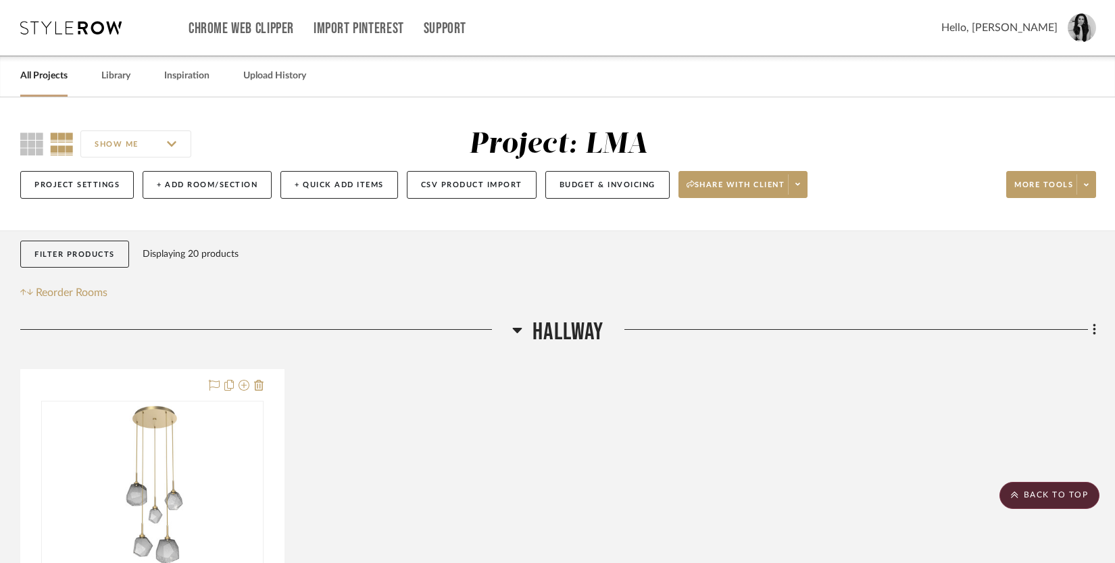  Describe the element at coordinates (207, 184) in the screenshot. I see `button: + Add Room/Section` at that location.